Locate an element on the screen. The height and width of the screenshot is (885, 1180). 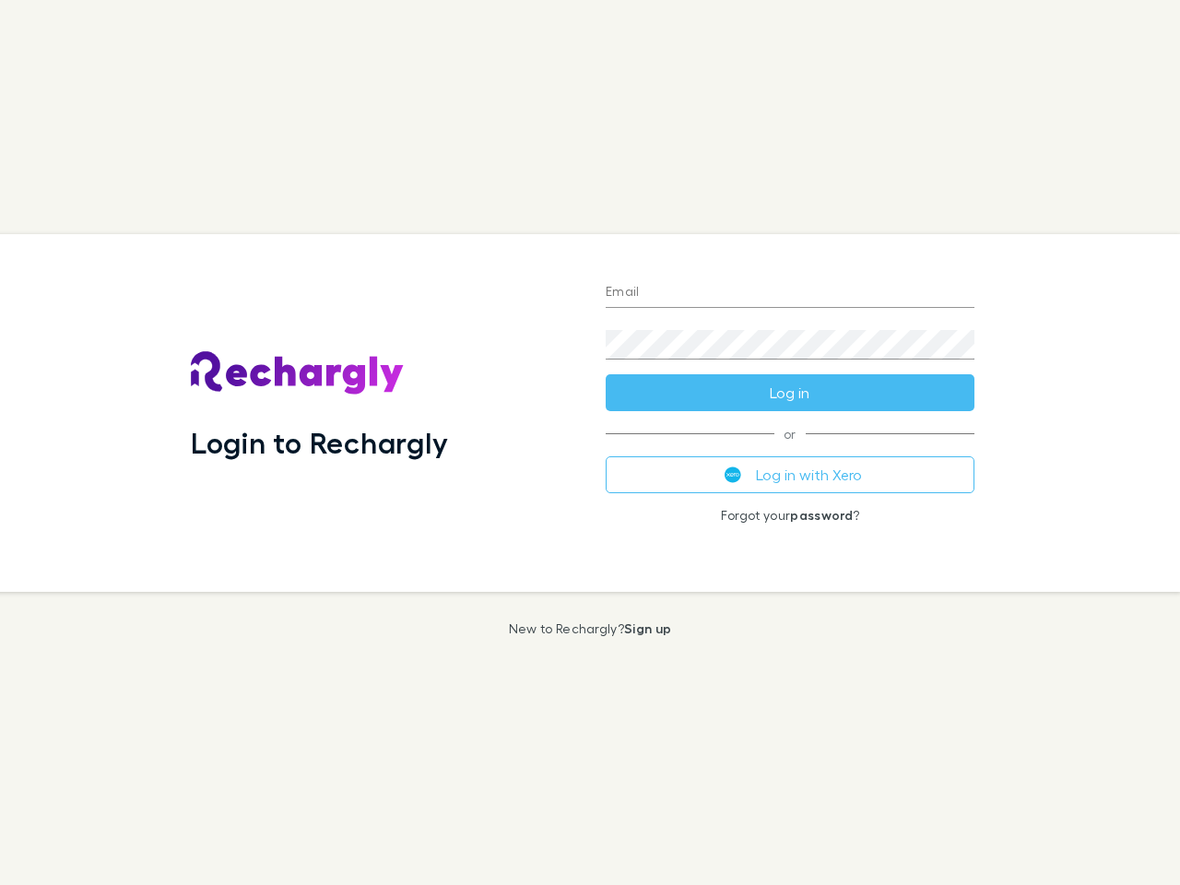
img: Rechargly's Logo is located at coordinates (298, 373).